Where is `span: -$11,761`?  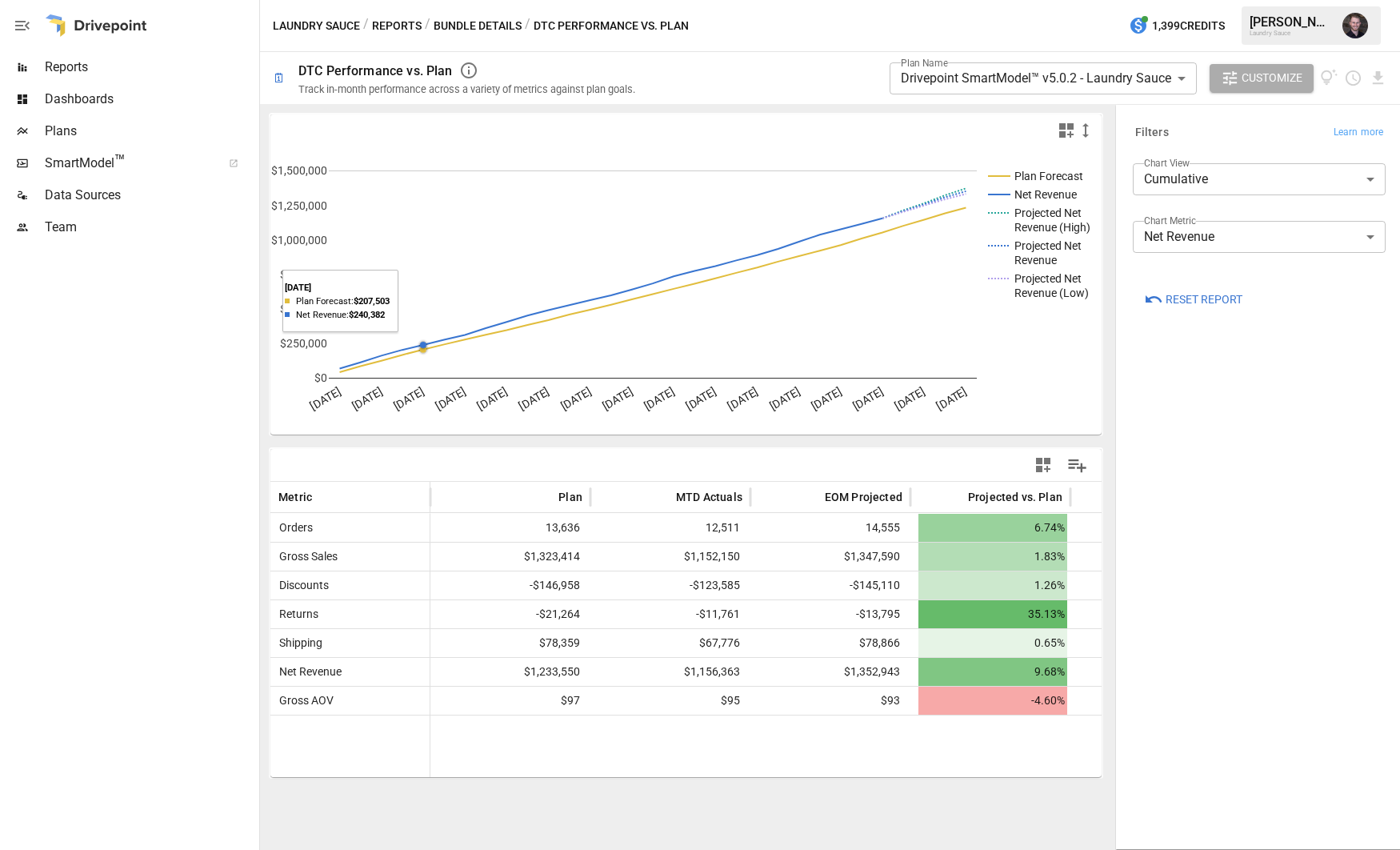
span: -$11,761 is located at coordinates (671, 614).